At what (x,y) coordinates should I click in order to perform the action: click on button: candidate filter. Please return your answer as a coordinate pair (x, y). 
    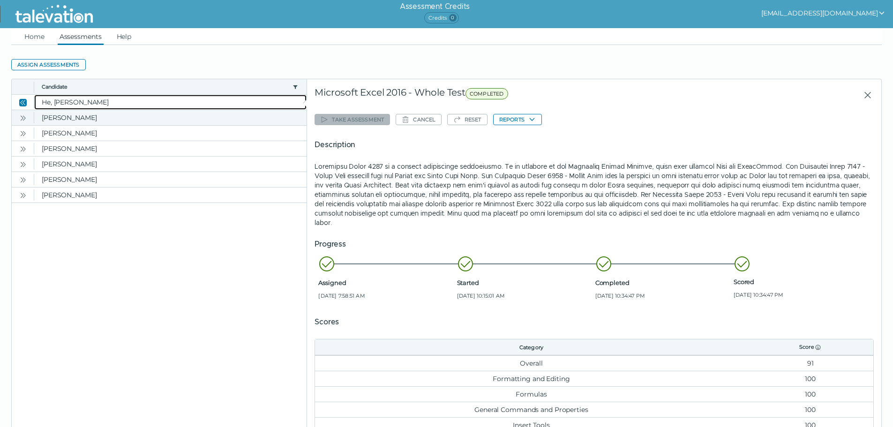
    Looking at the image, I should click on (295, 87).